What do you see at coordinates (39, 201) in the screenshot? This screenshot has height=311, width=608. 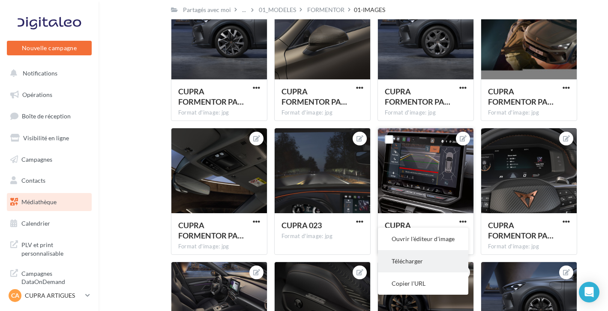 I see `span: Médiathèque` at bounding box center [39, 201].